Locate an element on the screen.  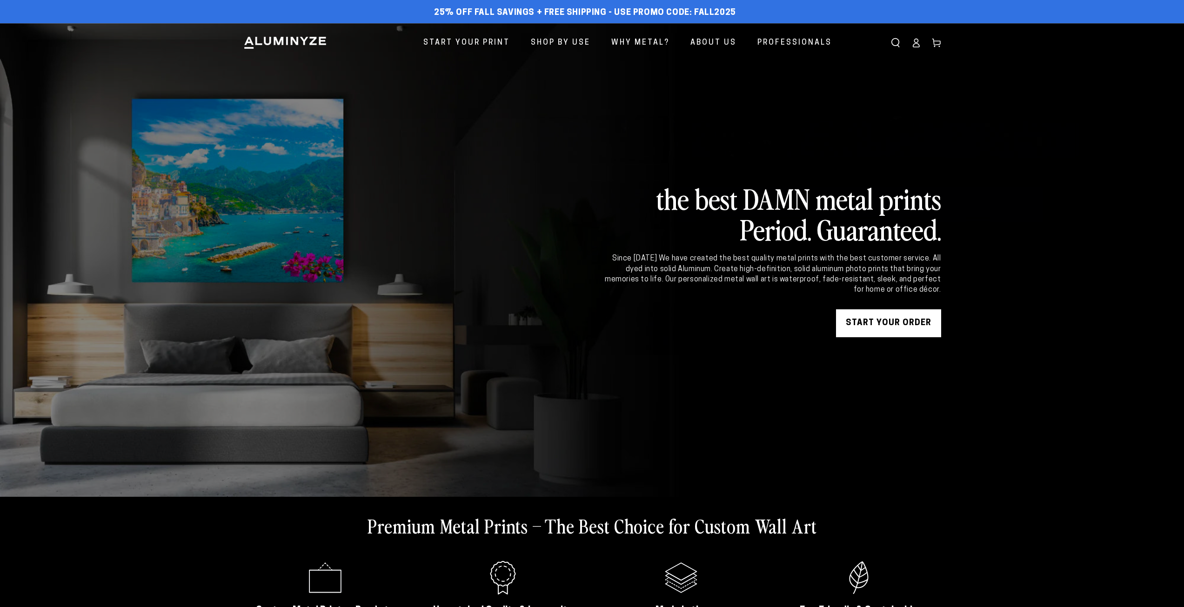
h2: Premium Metal Prints – The Best Choice for Custom Wall Art is located at coordinates (592, 526).